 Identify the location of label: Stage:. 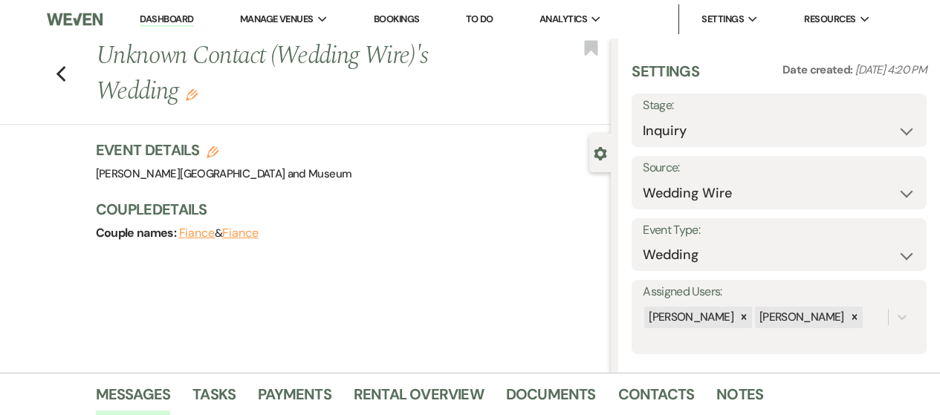
(779, 105).